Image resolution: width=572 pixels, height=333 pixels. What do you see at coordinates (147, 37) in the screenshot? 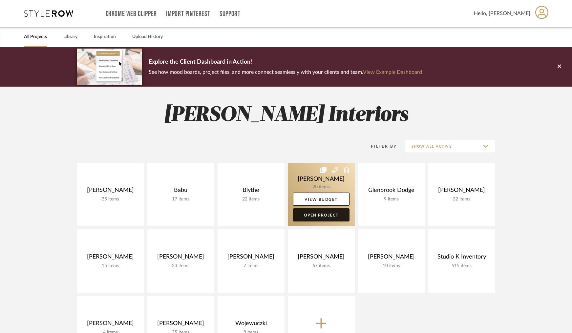
I see `a: Upload History` at bounding box center [147, 37].